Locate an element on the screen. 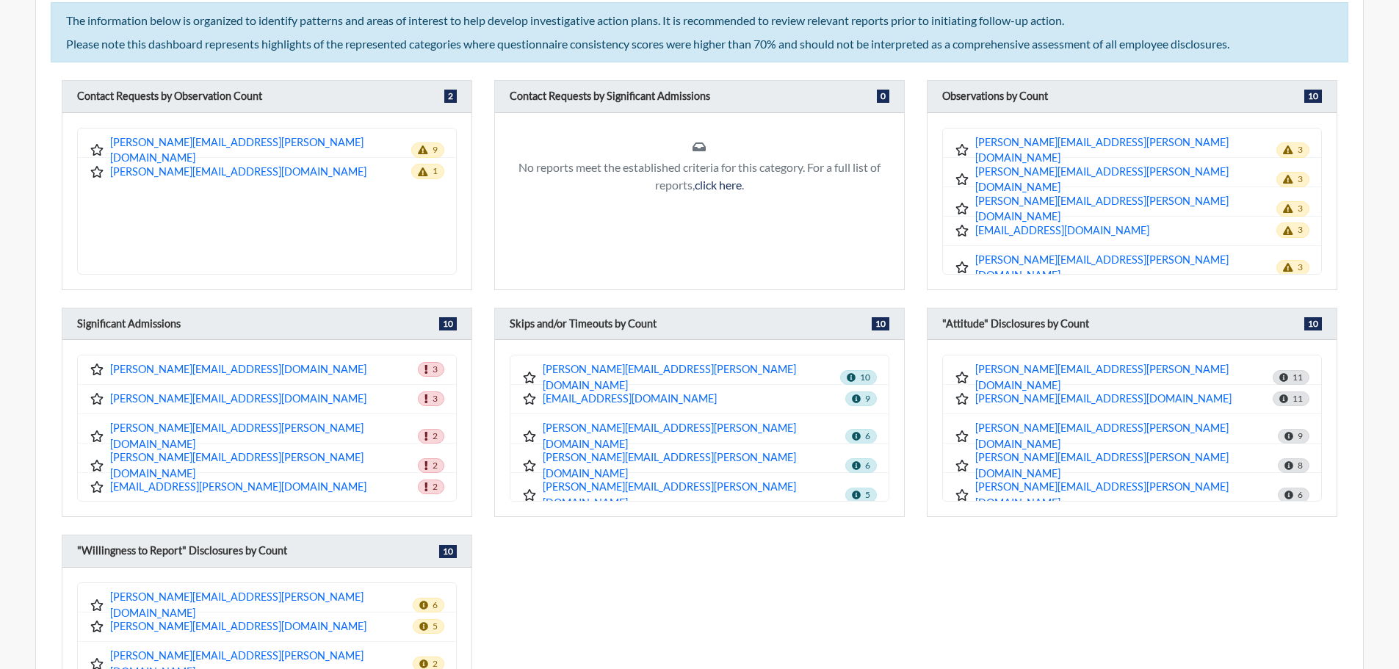 The width and height of the screenshot is (1399, 669). span: 2 is located at coordinates (450, 96).